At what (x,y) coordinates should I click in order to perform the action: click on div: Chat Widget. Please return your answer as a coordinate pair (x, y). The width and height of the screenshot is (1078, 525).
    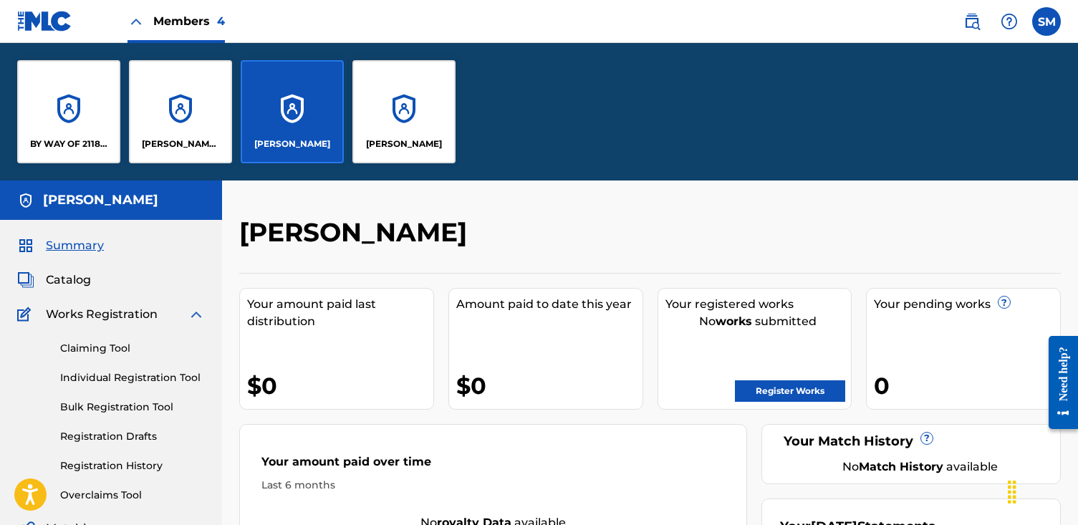
    Looking at the image, I should click on (1042, 491).